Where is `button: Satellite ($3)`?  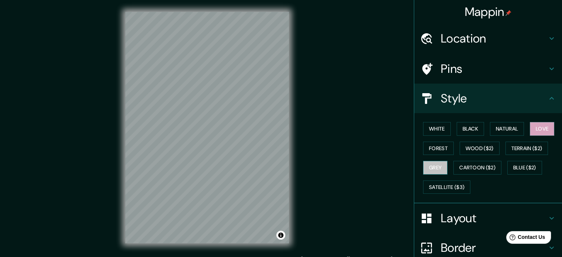 button: Satellite ($3) is located at coordinates (447, 187).